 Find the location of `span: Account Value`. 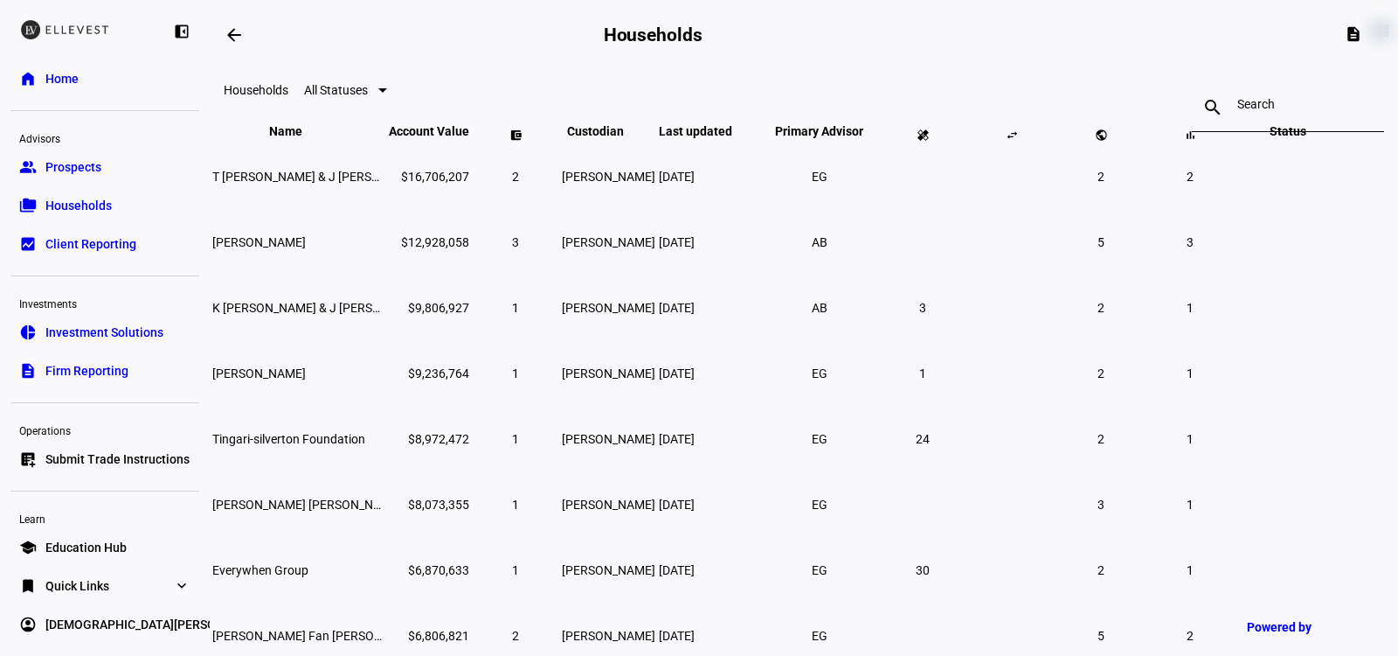

span: Account Value is located at coordinates (429, 131).